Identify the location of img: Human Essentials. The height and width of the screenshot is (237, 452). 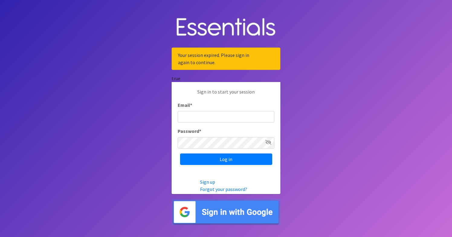
(226, 27).